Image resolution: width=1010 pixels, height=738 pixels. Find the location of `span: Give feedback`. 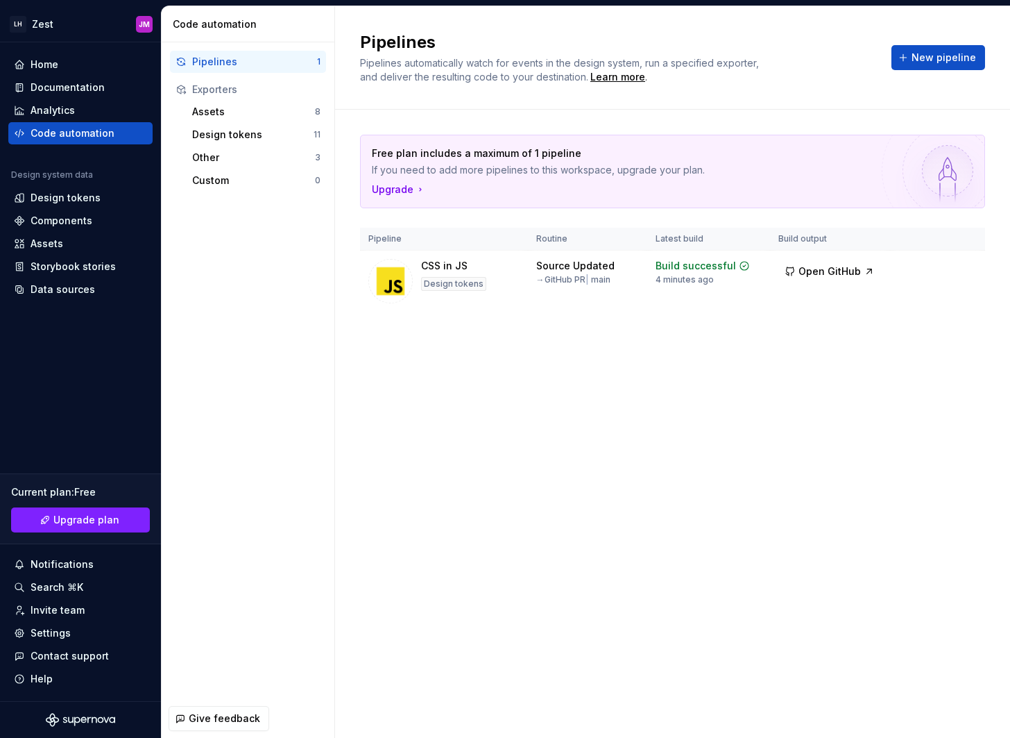

span: Give feedback is located at coordinates (224, 718).